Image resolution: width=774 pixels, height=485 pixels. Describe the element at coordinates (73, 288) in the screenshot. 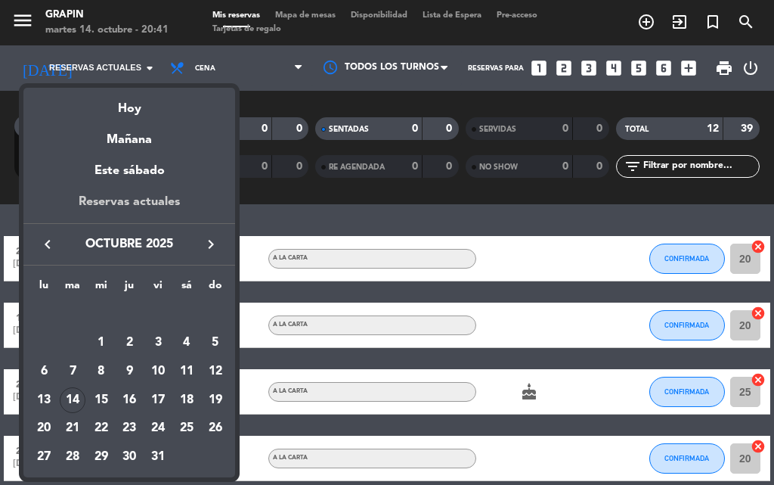

I see `th: martes` at that location.